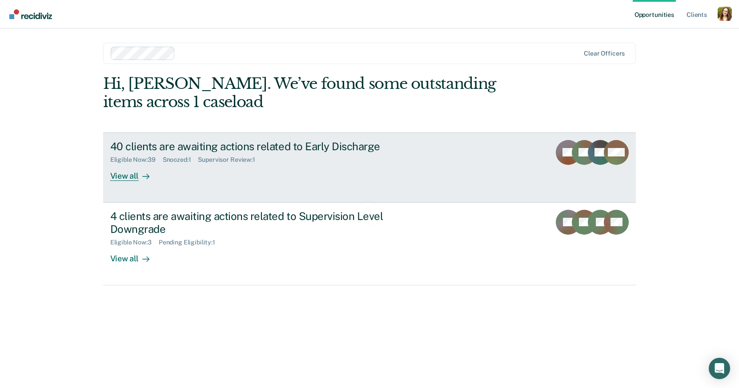 This screenshot has width=739, height=388. What do you see at coordinates (720, 369) in the screenshot?
I see `div: Open Intercom Messenger` at bounding box center [720, 369].